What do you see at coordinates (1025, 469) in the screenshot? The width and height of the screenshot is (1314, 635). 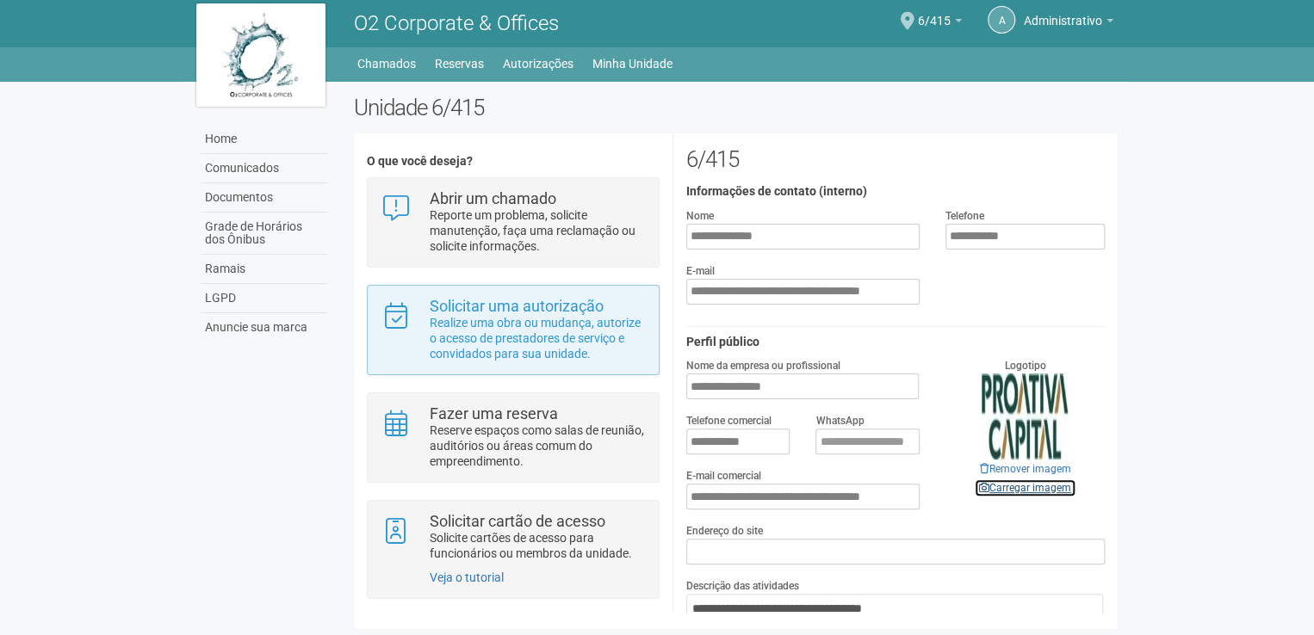 I see `button: Remover imagem` at bounding box center [1025, 469].